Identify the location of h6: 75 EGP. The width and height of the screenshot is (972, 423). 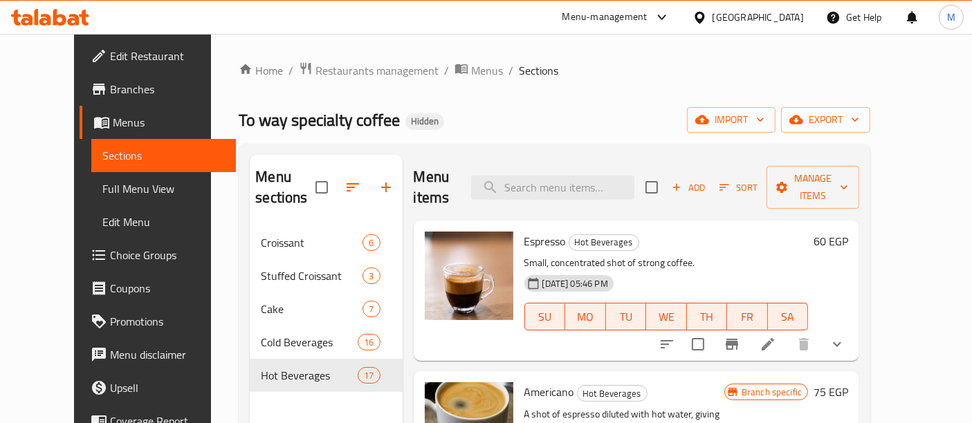
(831, 392).